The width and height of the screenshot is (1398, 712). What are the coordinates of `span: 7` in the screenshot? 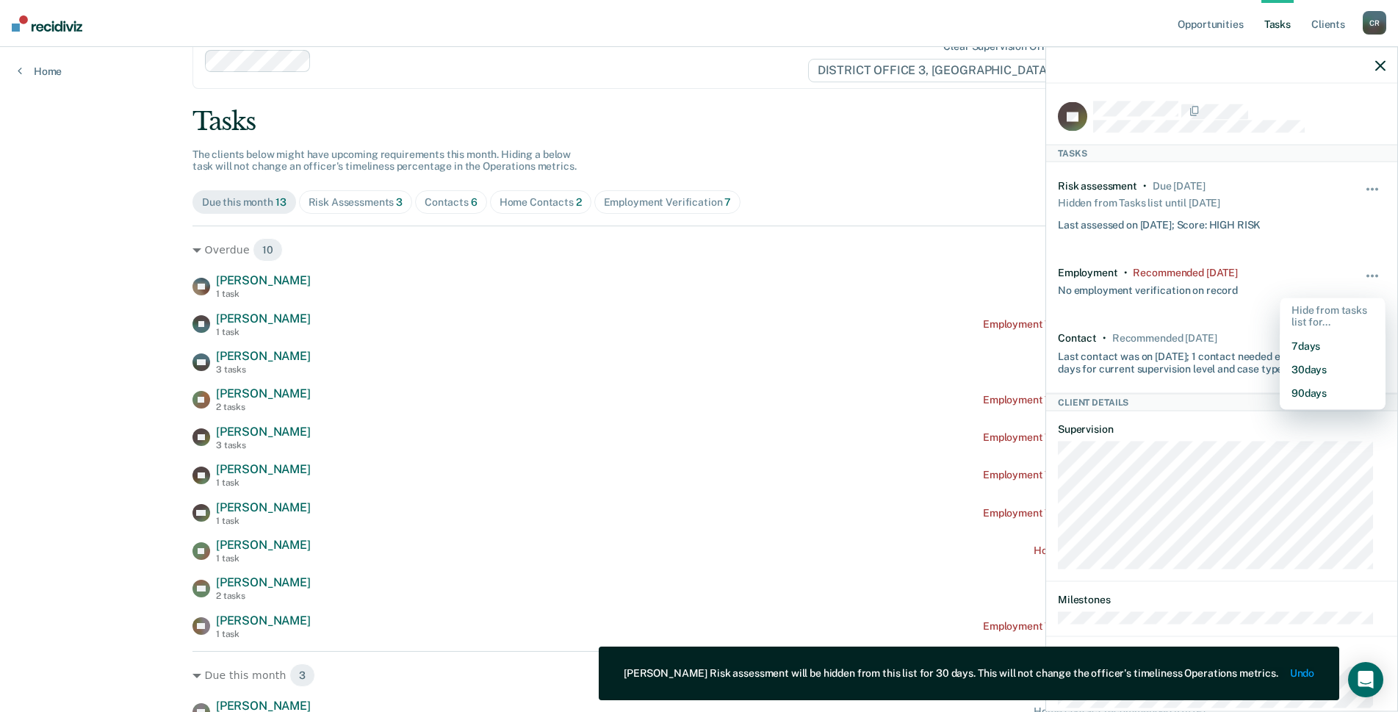 It's located at (727, 202).